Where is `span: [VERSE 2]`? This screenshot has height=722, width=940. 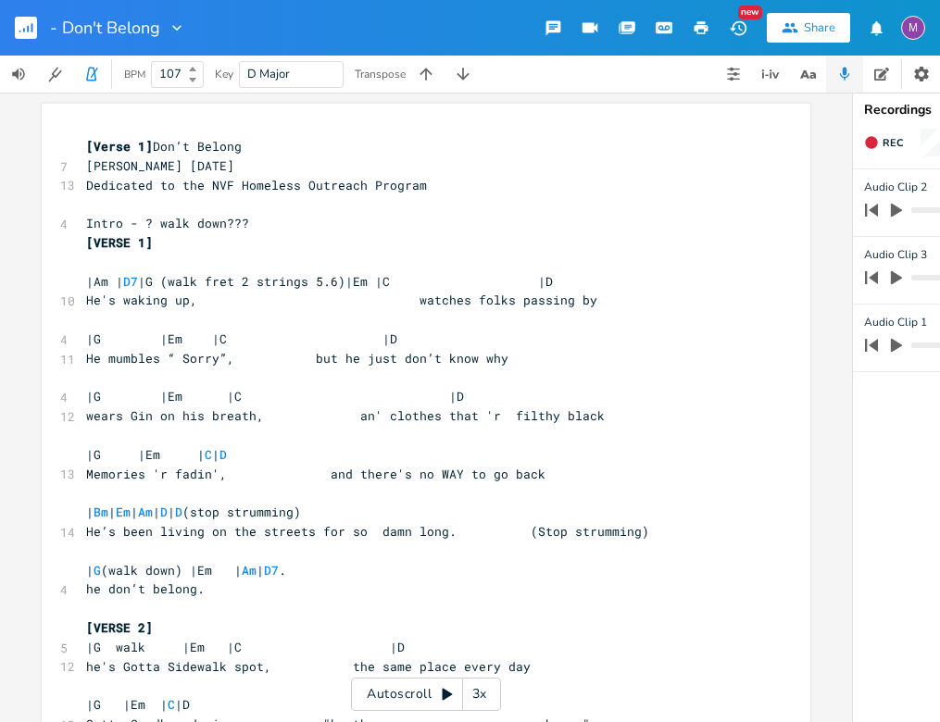
span: [VERSE 2] is located at coordinates (119, 628).